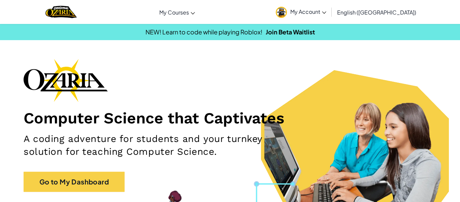 This screenshot has height=202, width=460. What do you see at coordinates (230, 118) in the screenshot?
I see `h1: Computer Science that Captivates` at bounding box center [230, 118].